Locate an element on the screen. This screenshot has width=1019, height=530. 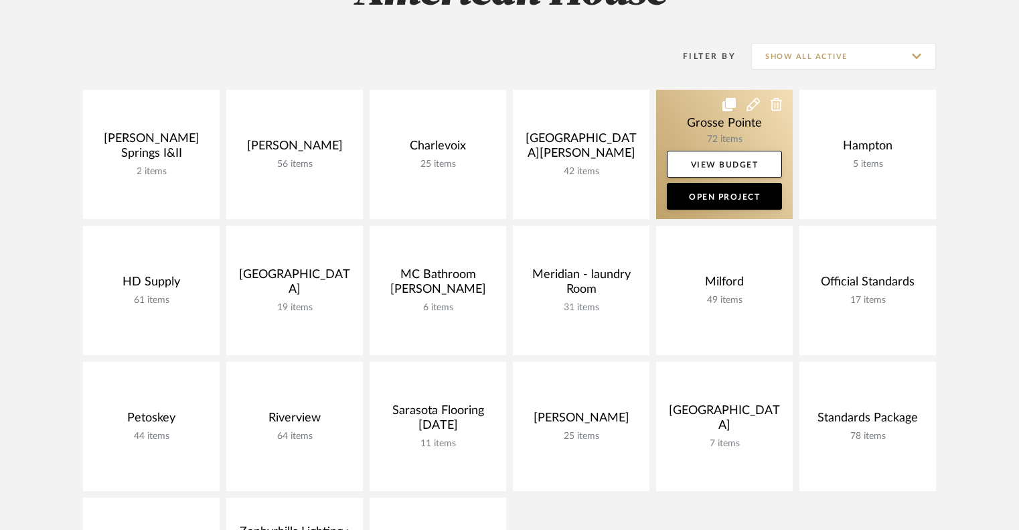
div: 78 items is located at coordinates (868, 436).